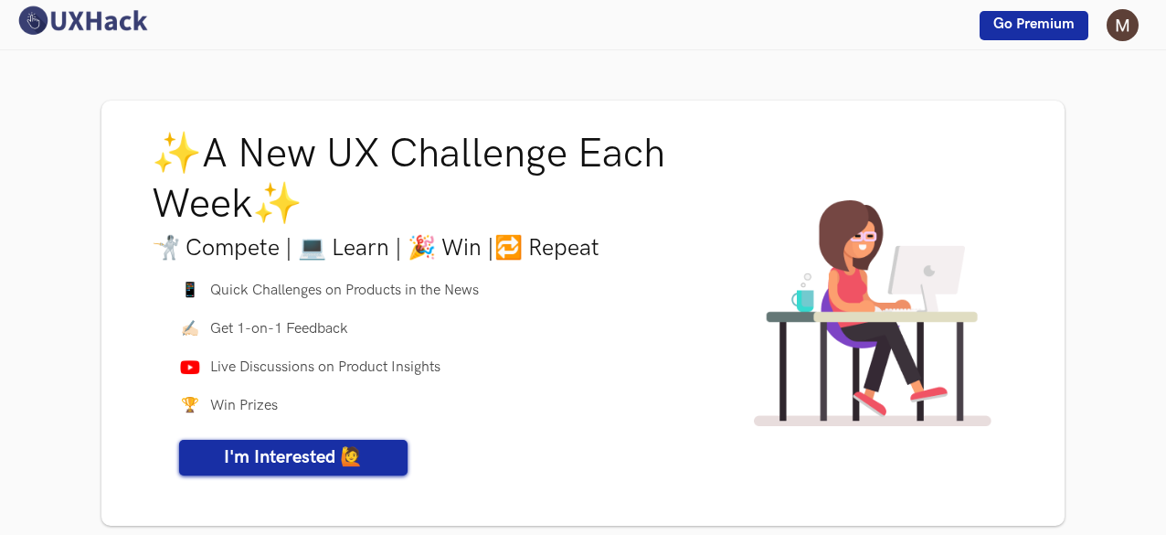 This screenshot has height=535, width=1166. Describe the element at coordinates (446, 179) in the screenshot. I see `h1: A New UX Challenge Each Week` at that location.